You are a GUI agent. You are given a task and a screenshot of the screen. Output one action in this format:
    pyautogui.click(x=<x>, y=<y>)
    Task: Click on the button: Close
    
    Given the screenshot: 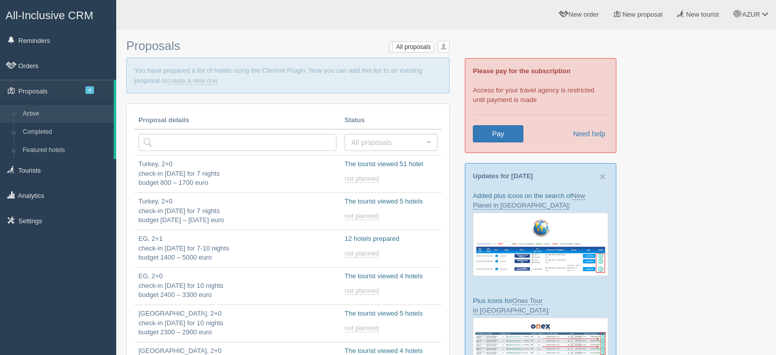 What is the action you would take?
    pyautogui.click(x=603, y=176)
    